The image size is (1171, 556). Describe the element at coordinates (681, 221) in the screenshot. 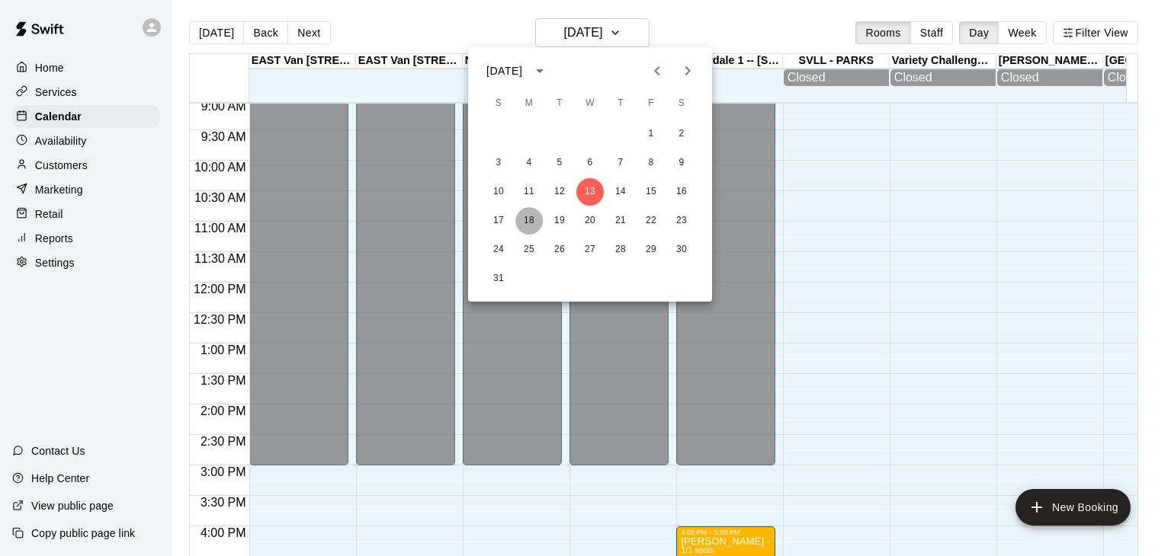

I see `button: 23` at that location.